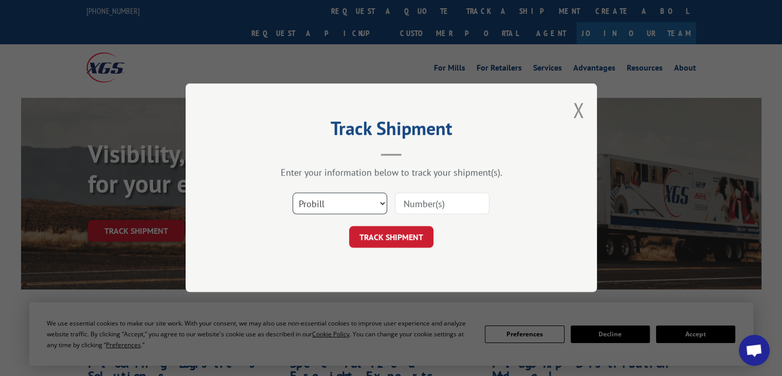 The image size is (782, 376). I want to click on h2: Track Shipment, so click(391, 131).